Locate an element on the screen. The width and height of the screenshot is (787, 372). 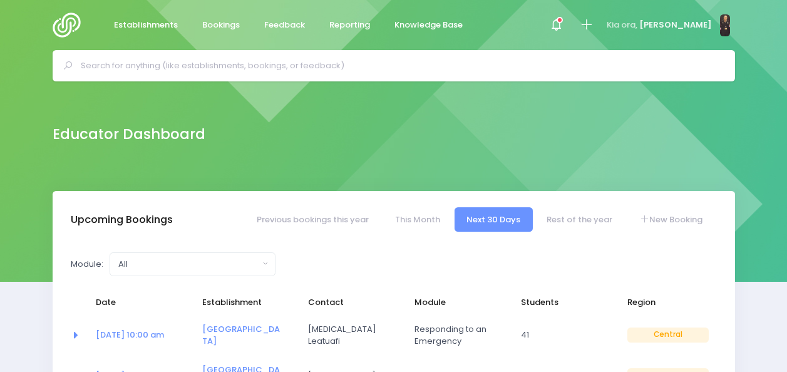
a: Establishments is located at coordinates (146, 25).